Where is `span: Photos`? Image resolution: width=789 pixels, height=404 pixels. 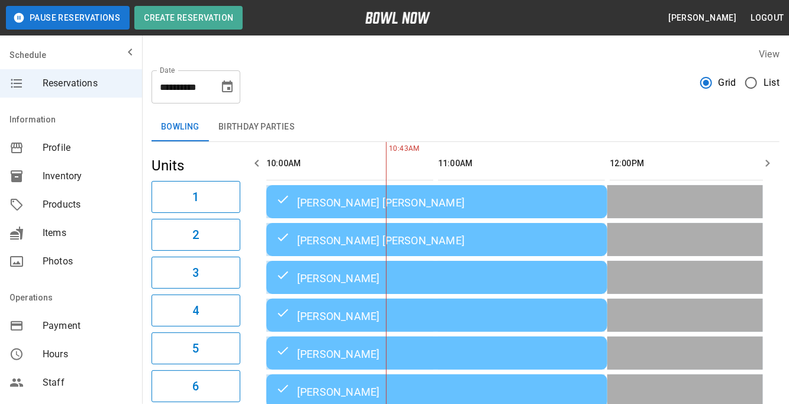
span: Photos is located at coordinates (88, 262).